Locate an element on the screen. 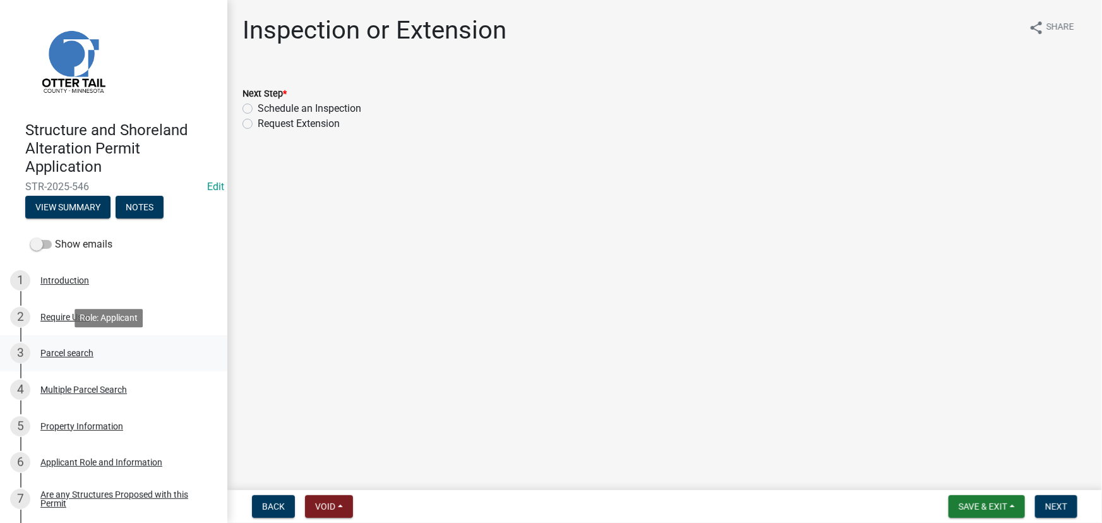  span: Share is located at coordinates (1060, 28).